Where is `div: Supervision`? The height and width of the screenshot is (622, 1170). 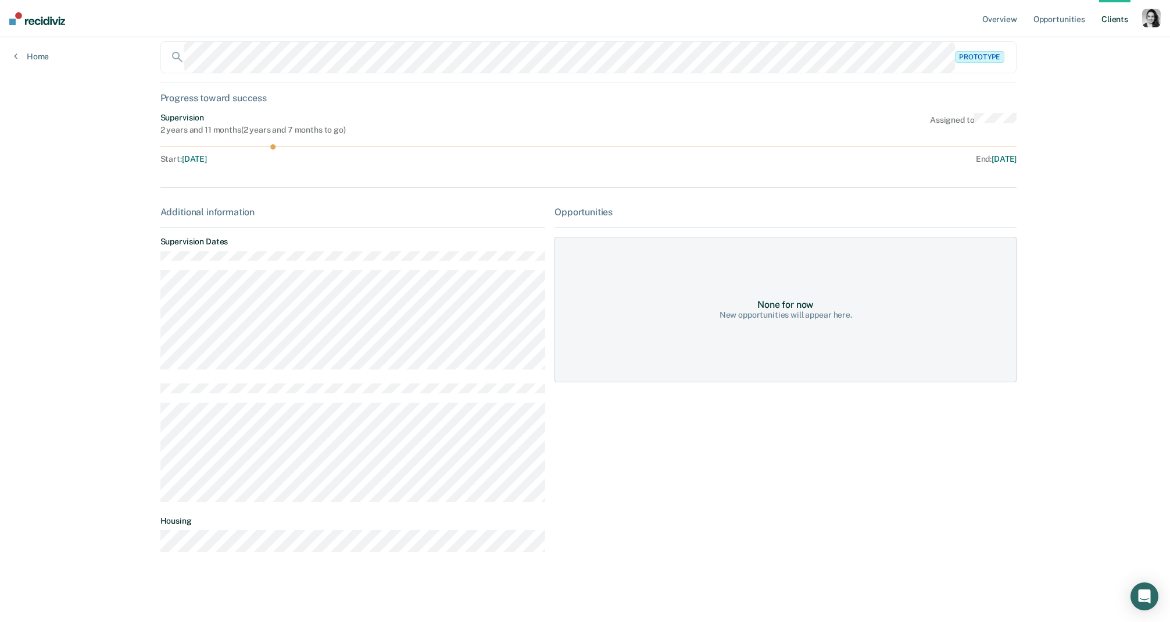 div: Supervision is located at coordinates (253, 117).